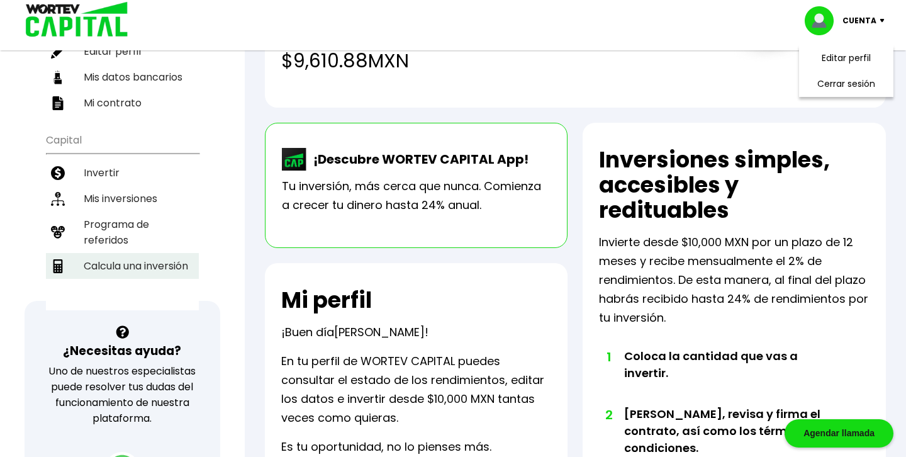  Describe the element at coordinates (294, 159) in the screenshot. I see `img: wortev-capital-app-icon` at that location.